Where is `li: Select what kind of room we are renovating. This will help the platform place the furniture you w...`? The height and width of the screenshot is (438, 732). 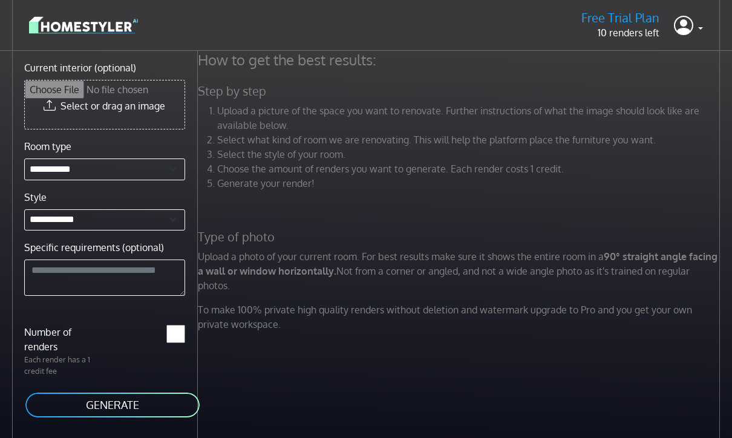
li: Select what kind of room we are renovating. This will help the platform place the furniture you w... is located at coordinates (470, 140).